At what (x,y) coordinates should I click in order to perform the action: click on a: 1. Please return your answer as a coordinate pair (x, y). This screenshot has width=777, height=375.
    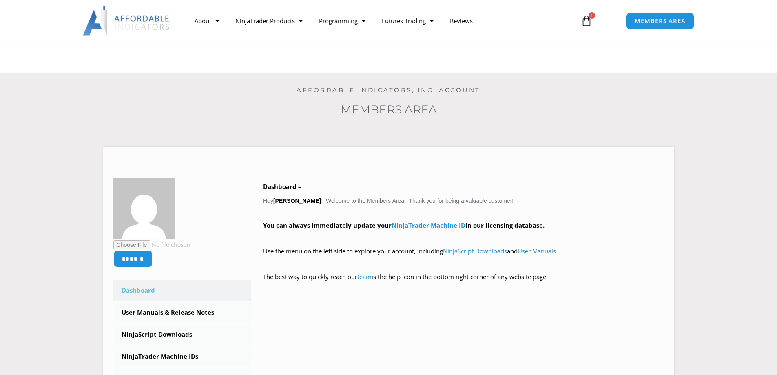
    Looking at the image, I should click on (587, 21).